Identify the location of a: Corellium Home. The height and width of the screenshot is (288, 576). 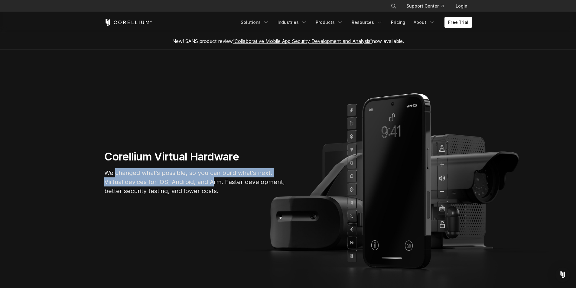
(128, 22).